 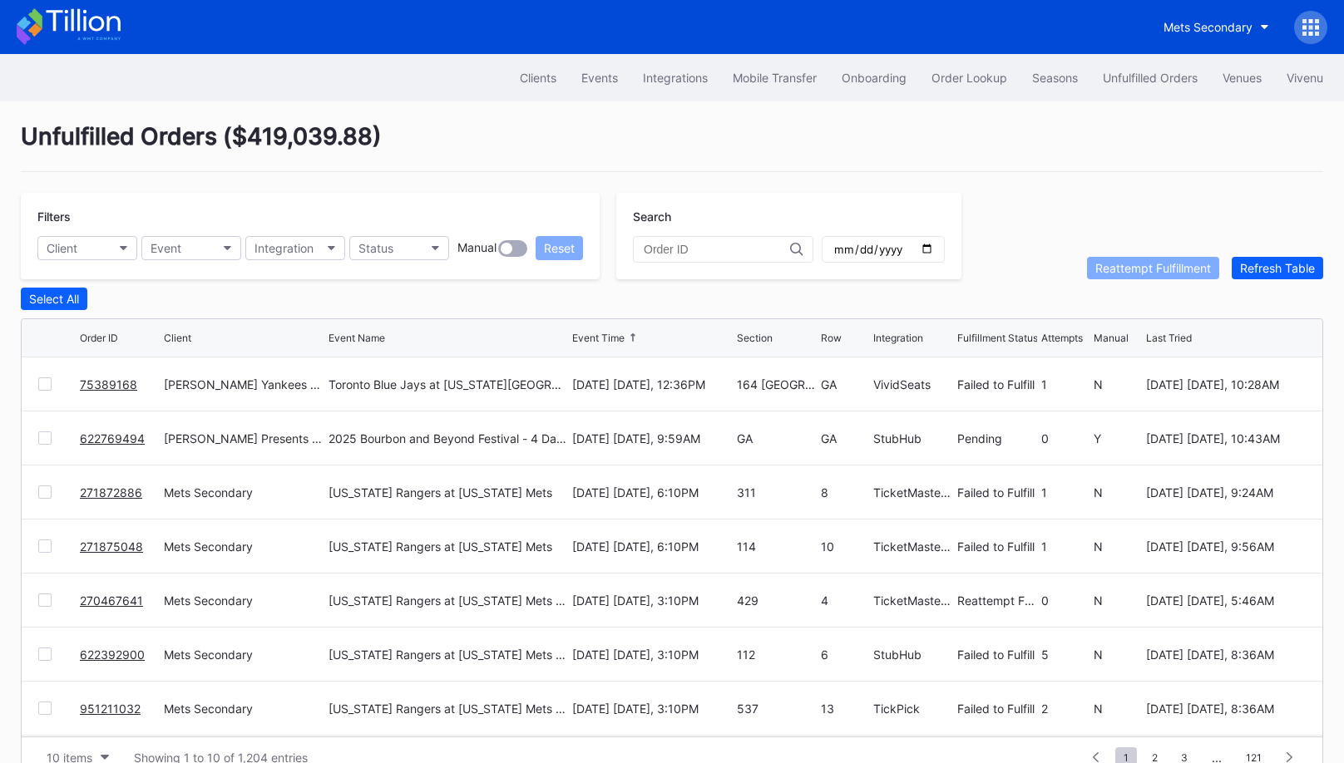 I want to click on div: TickPick, so click(x=913, y=708).